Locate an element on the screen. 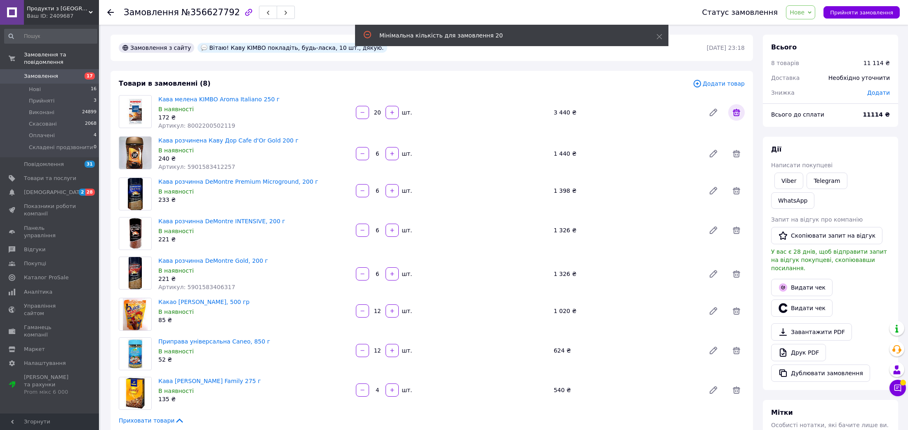 The image size is (908, 430). span: Оплачені is located at coordinates (42, 136).